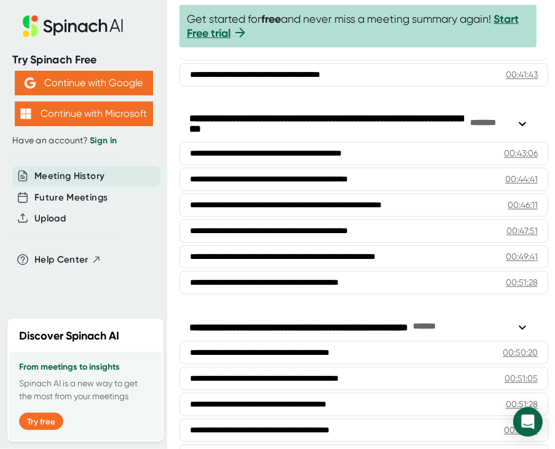  What do you see at coordinates (85, 367) in the screenshot?
I see `h3: From meetings to insights` at bounding box center [85, 367].